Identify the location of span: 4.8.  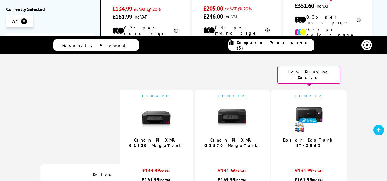
(307, 155).